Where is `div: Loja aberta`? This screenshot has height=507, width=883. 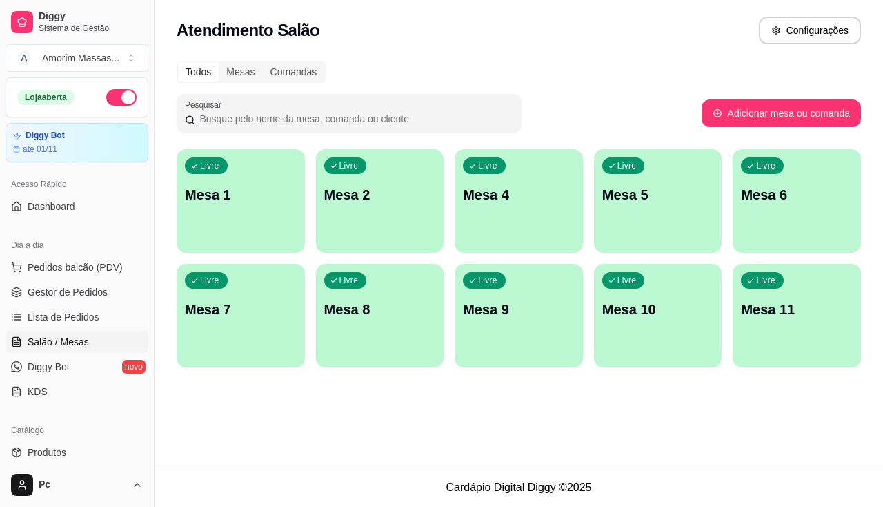 div: Loja aberta is located at coordinates (46, 97).